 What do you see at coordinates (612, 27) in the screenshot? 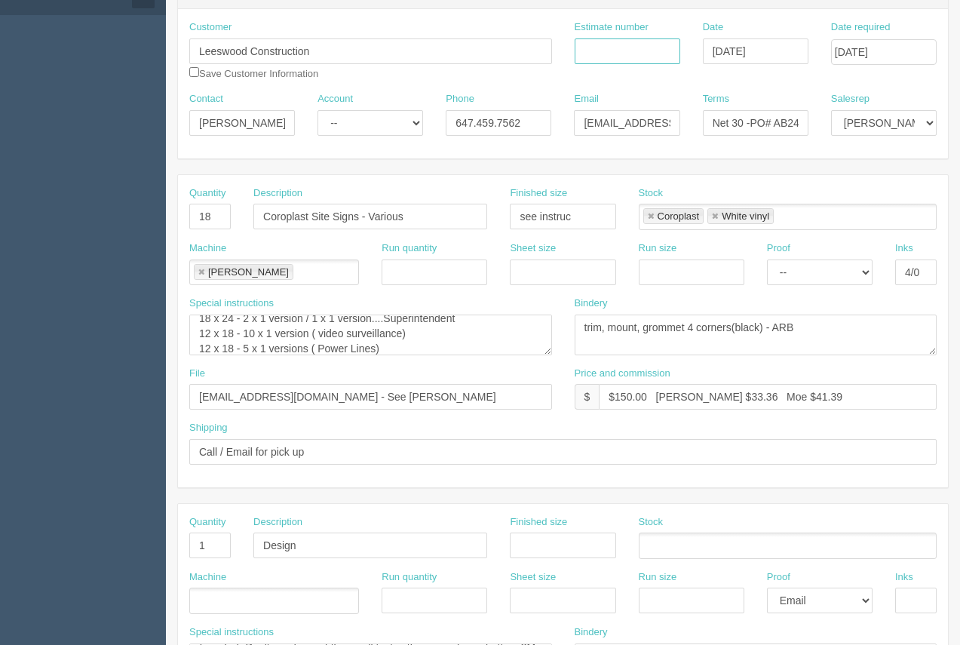
I see `label: Estimate number` at bounding box center [612, 27].